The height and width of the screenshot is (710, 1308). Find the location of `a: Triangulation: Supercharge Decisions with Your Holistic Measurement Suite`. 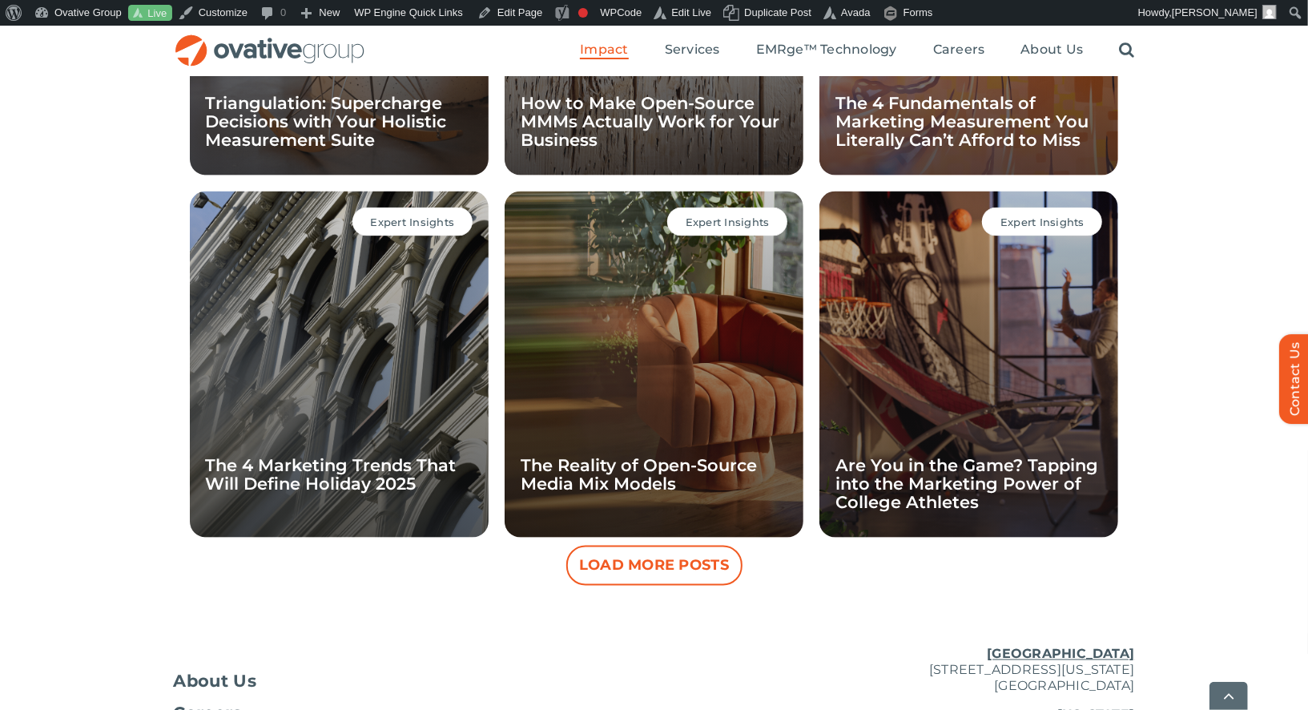

a: Triangulation: Supercharge Decisions with Your Holistic Measurement Suite is located at coordinates (326, 121).